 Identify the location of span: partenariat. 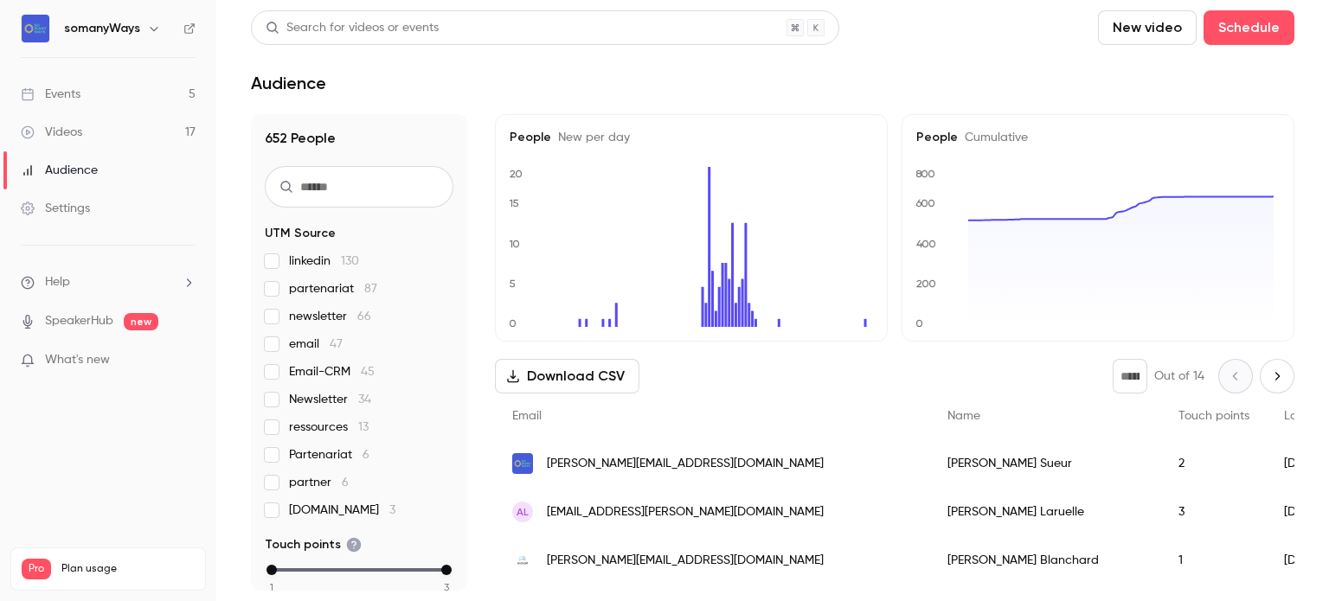
(333, 289).